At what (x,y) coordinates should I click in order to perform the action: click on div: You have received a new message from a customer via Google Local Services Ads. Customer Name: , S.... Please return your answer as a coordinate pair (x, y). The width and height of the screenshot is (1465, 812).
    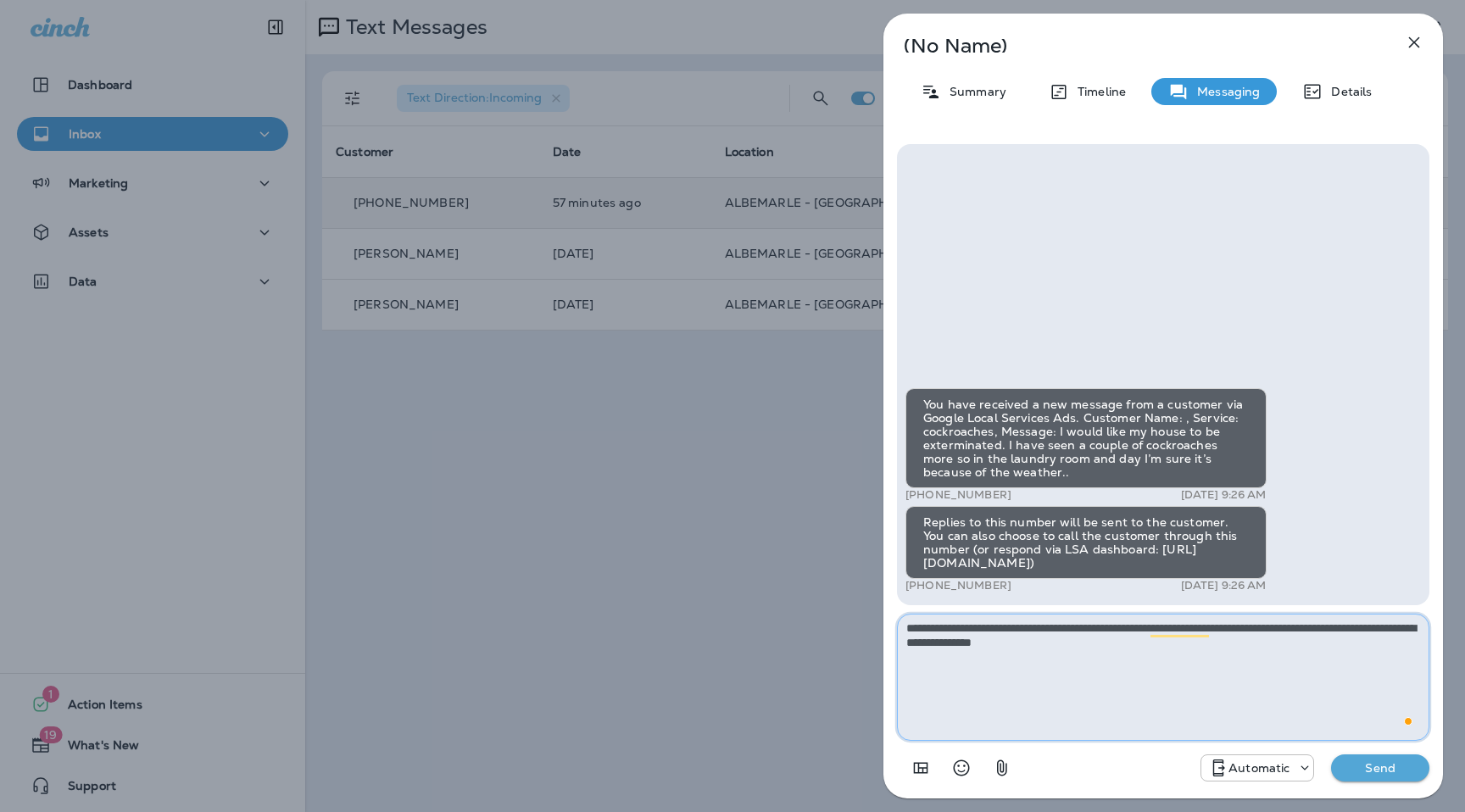
    Looking at the image, I should click on (1087, 438).